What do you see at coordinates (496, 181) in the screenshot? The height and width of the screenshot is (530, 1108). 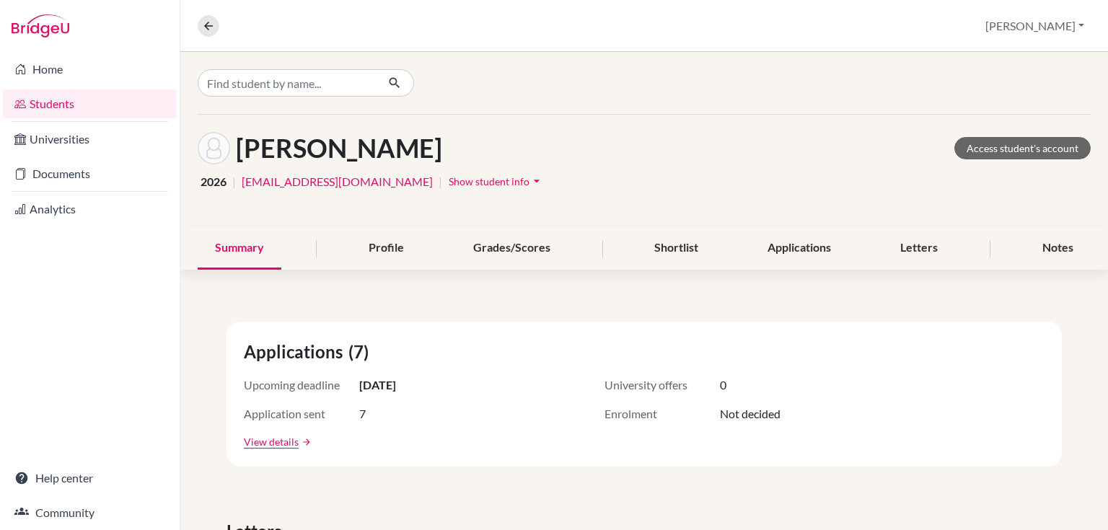 I see `button: Show student infoarrow_drop_down` at bounding box center [496, 181].